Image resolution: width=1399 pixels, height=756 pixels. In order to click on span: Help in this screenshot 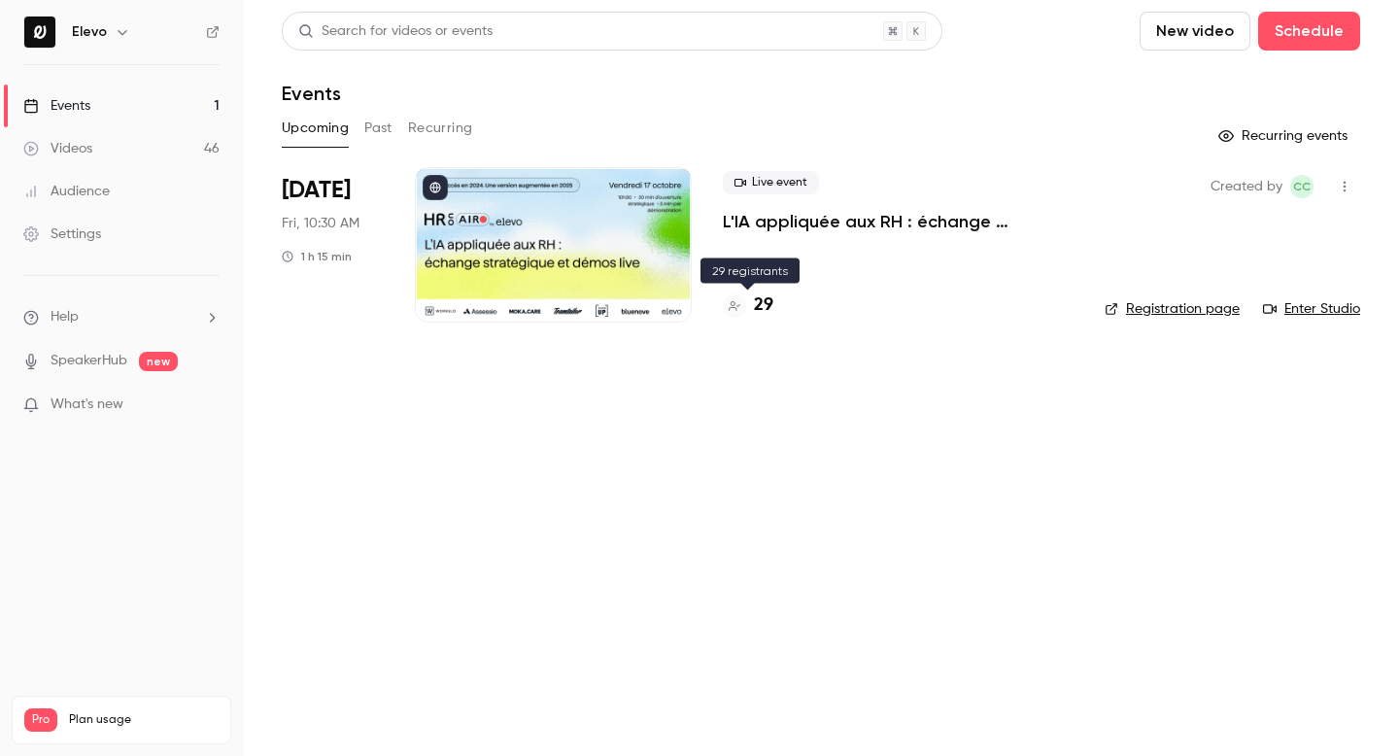, I will do `click(64, 317)`.